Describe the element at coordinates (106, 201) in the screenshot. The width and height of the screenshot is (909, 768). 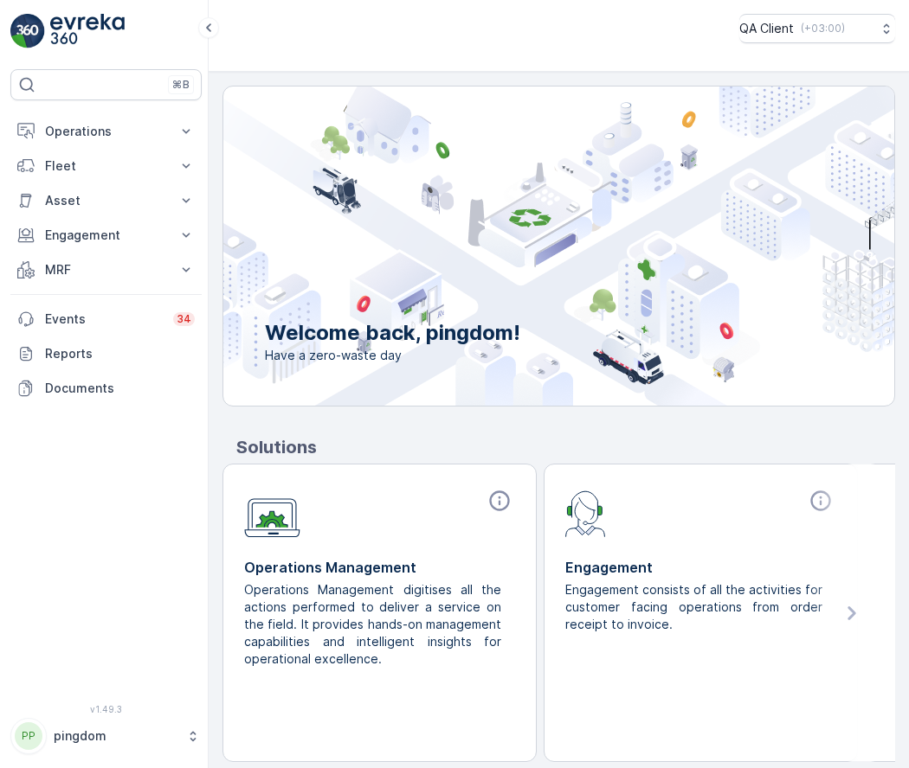
I see `p: Asset` at that location.